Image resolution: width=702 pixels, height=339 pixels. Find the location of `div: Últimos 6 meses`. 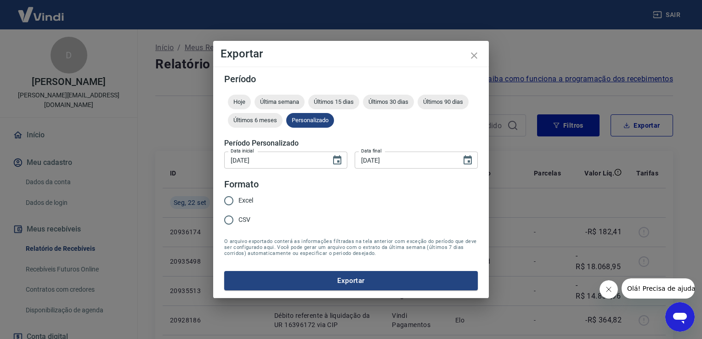

div: Últimos 6 meses is located at coordinates (255, 120).